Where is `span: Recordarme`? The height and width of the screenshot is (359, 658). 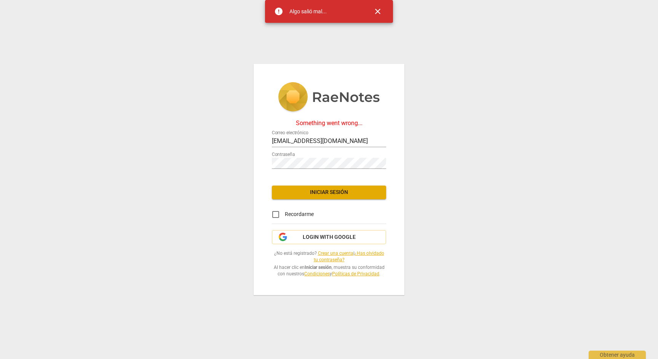 span: Recordarme is located at coordinates (299, 214).